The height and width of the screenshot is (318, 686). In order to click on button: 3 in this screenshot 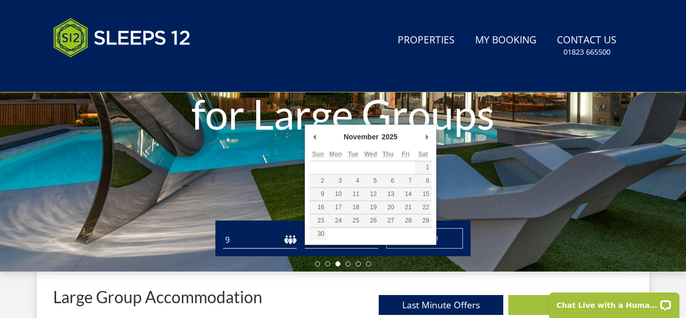, I will do `click(335, 181)`.